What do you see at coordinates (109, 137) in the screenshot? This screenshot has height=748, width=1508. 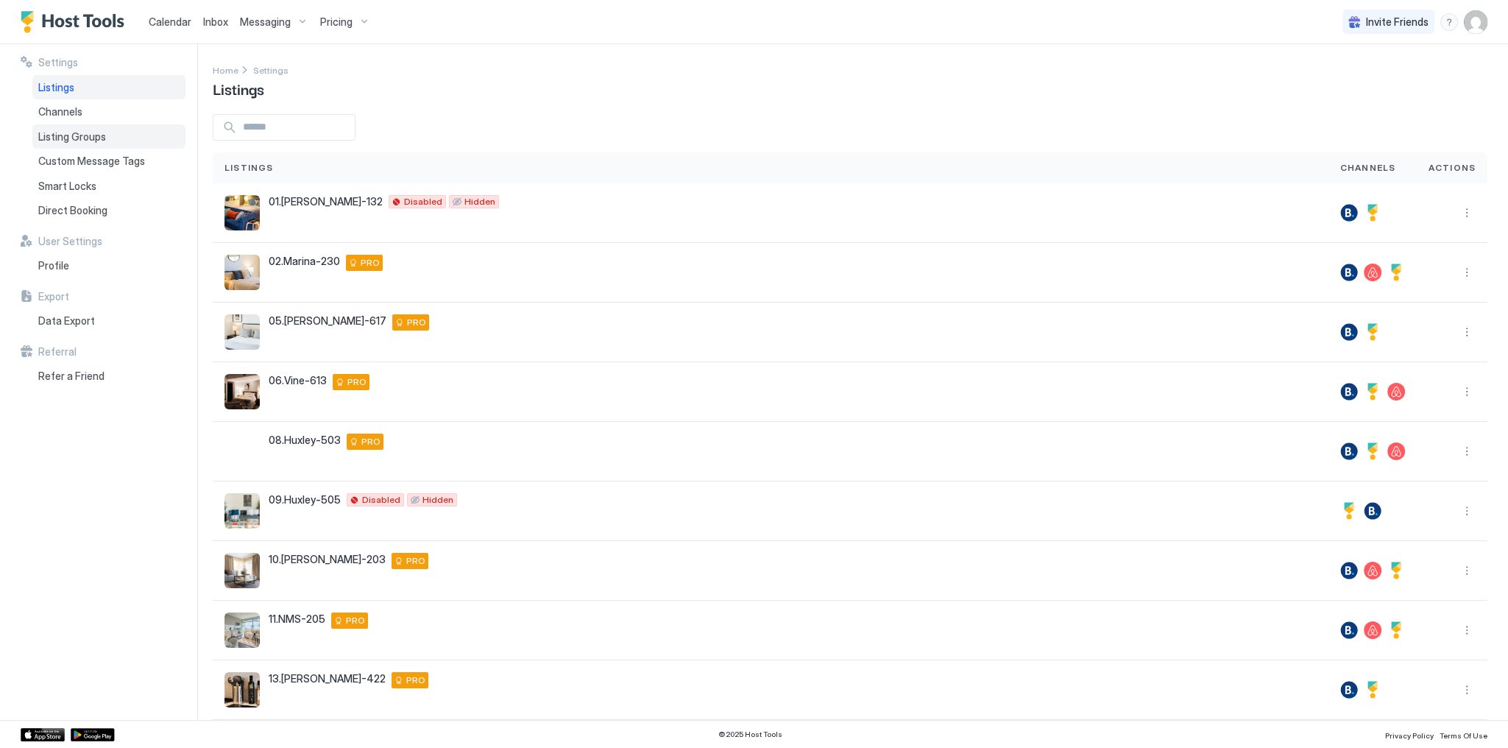 I see `a: Listing Groups` at bounding box center [109, 137].